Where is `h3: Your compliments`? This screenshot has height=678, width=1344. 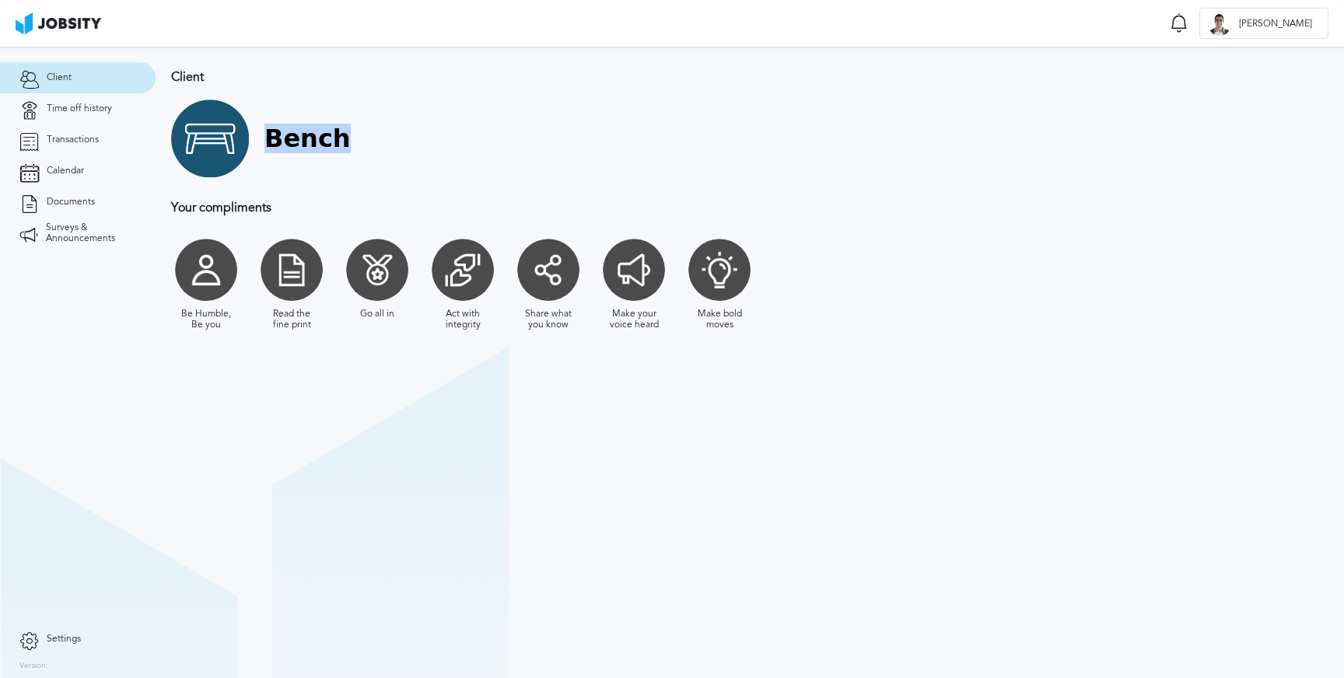 h3: Your compliments is located at coordinates (593, 208).